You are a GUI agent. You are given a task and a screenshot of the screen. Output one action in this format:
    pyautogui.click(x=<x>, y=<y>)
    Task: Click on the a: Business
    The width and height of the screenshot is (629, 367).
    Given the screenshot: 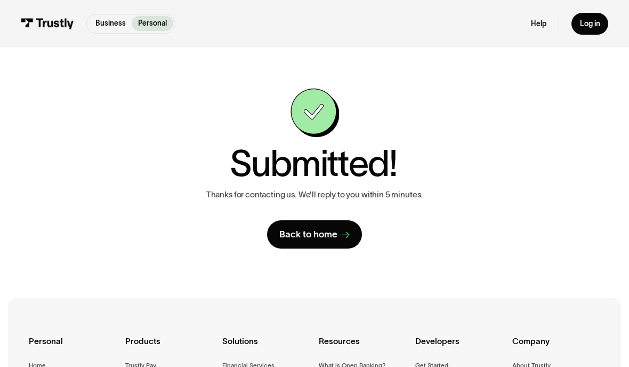 What is the action you would take?
    pyautogui.click(x=110, y=23)
    